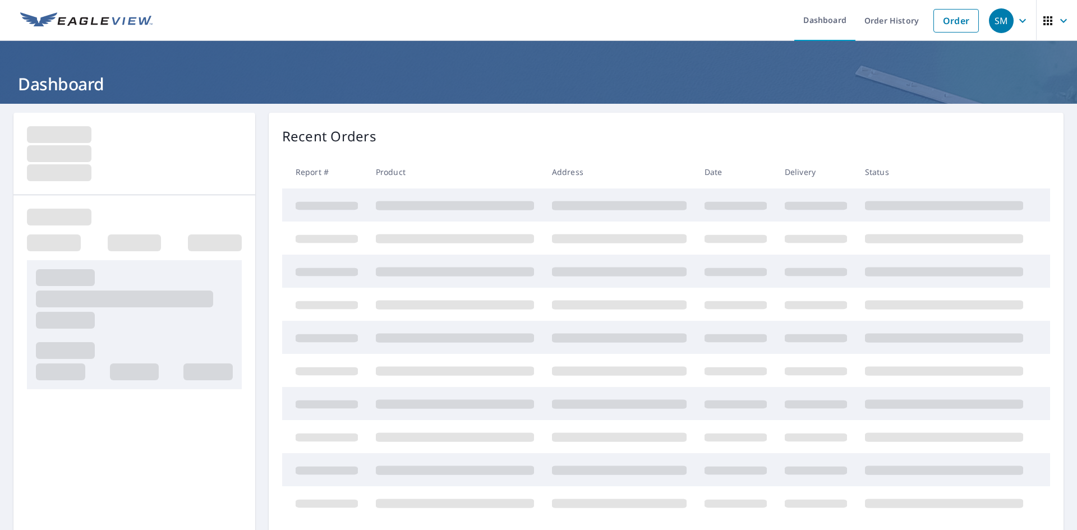 Image resolution: width=1077 pixels, height=530 pixels. Describe the element at coordinates (324, 172) in the screenshot. I see `th: Report #` at that location.